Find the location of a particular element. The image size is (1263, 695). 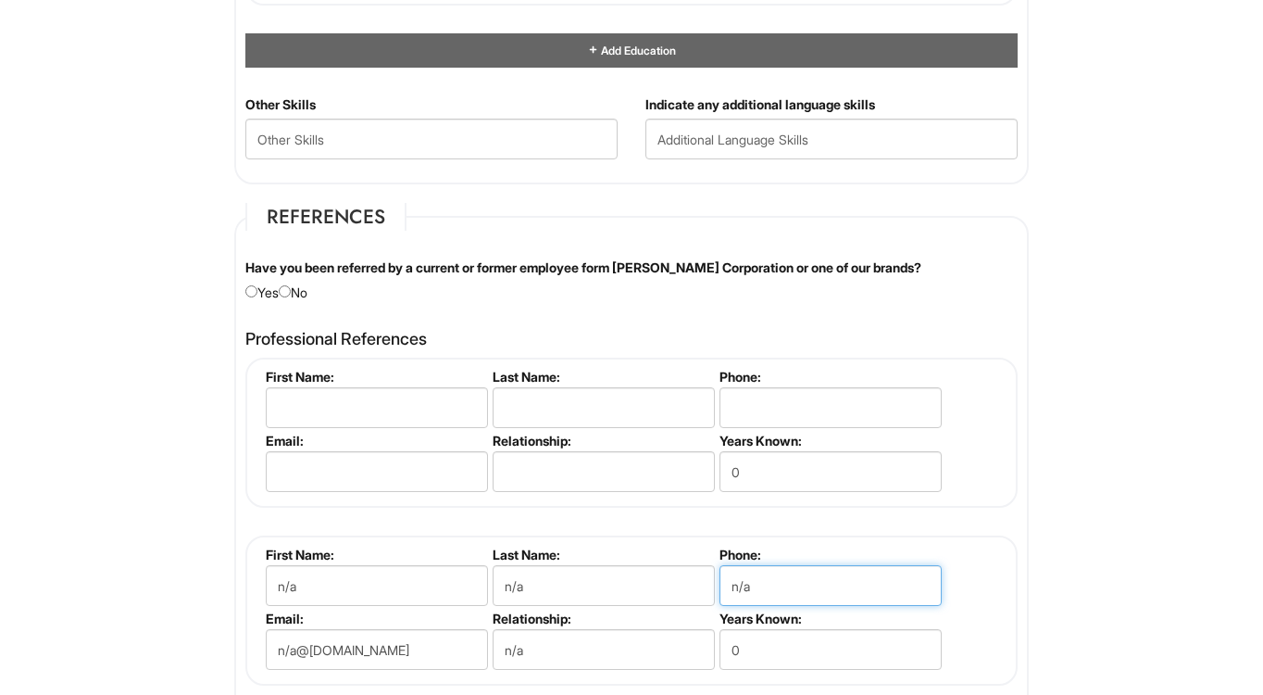

a: Add Education is located at coordinates (632, 50).